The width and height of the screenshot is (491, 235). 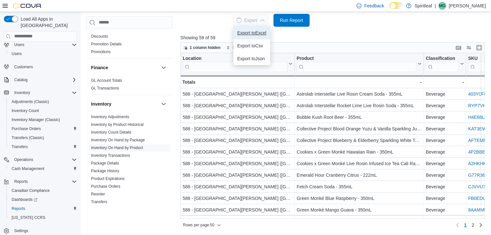 What do you see at coordinates (117, 148) in the screenshot?
I see `span: Inventory On Hand by Product` at bounding box center [117, 148].